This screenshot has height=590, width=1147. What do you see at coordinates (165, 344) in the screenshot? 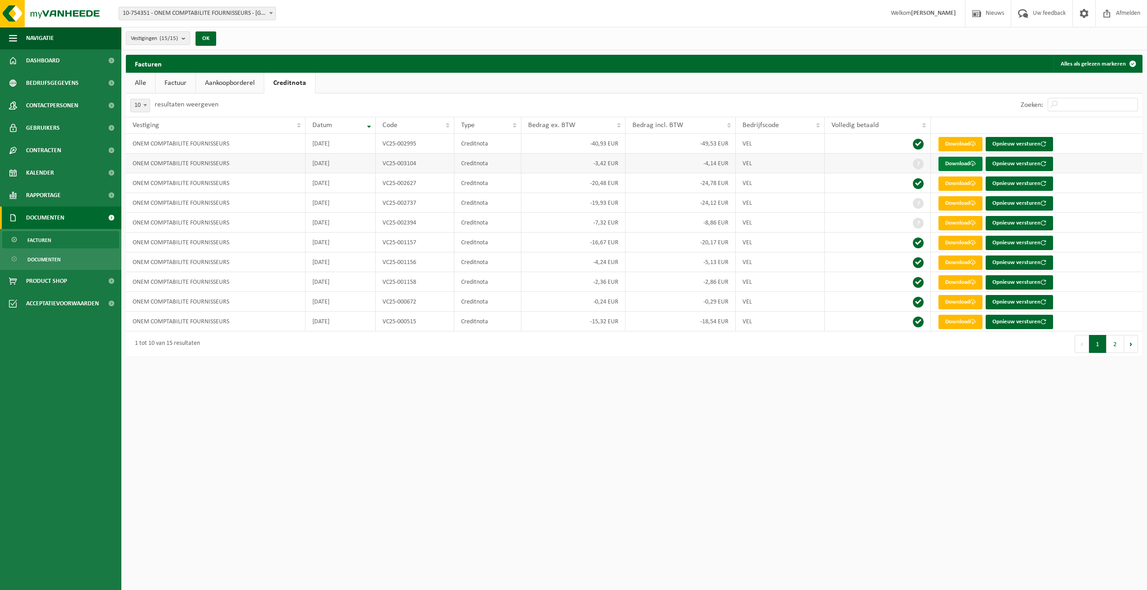
I see `div: 1 tot 10 van 15 resultaten` at bounding box center [165, 344].